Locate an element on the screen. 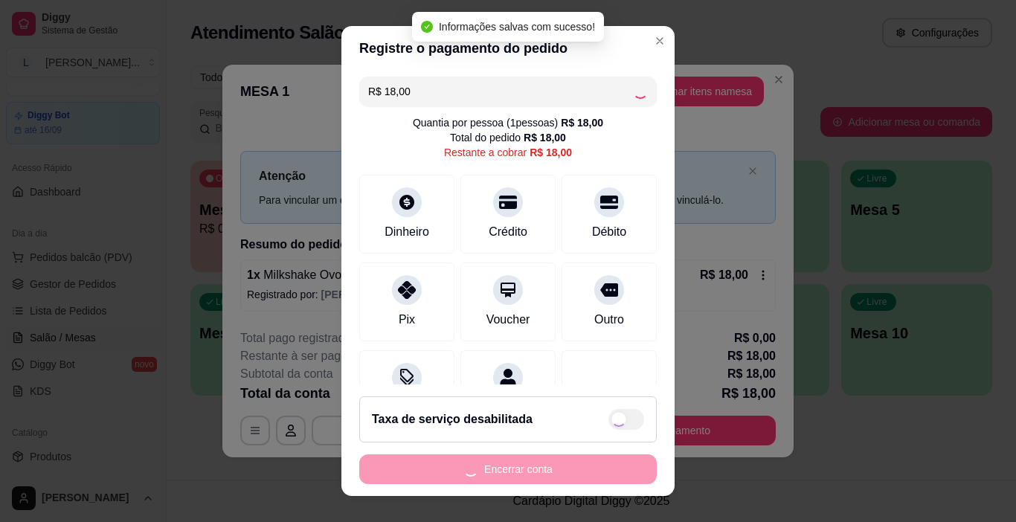 The width and height of the screenshot is (1016, 522). div: Voucher is located at coordinates (508, 320).